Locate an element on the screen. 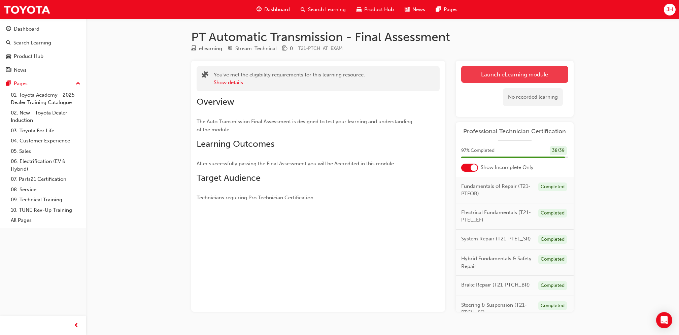  span: prev-icon is located at coordinates (76, 326).